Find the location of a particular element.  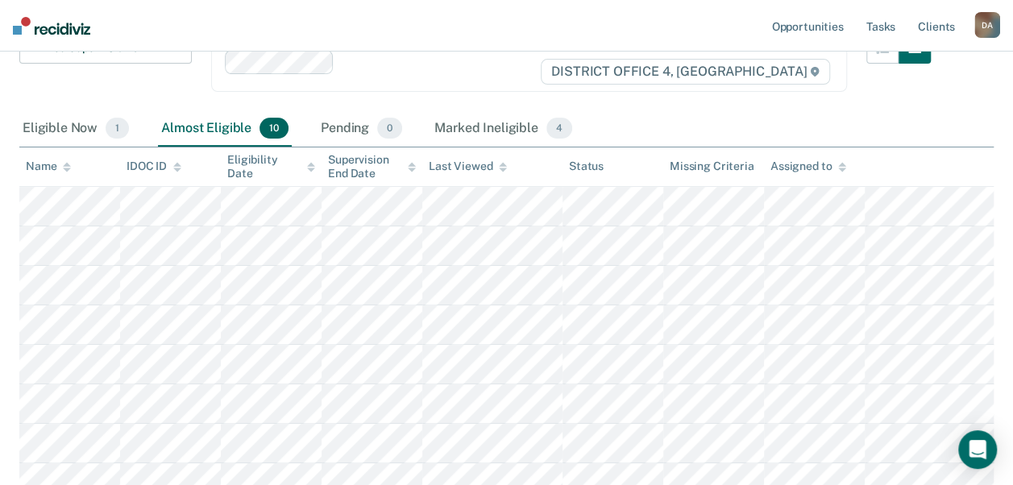

span: 10 is located at coordinates (274, 128).